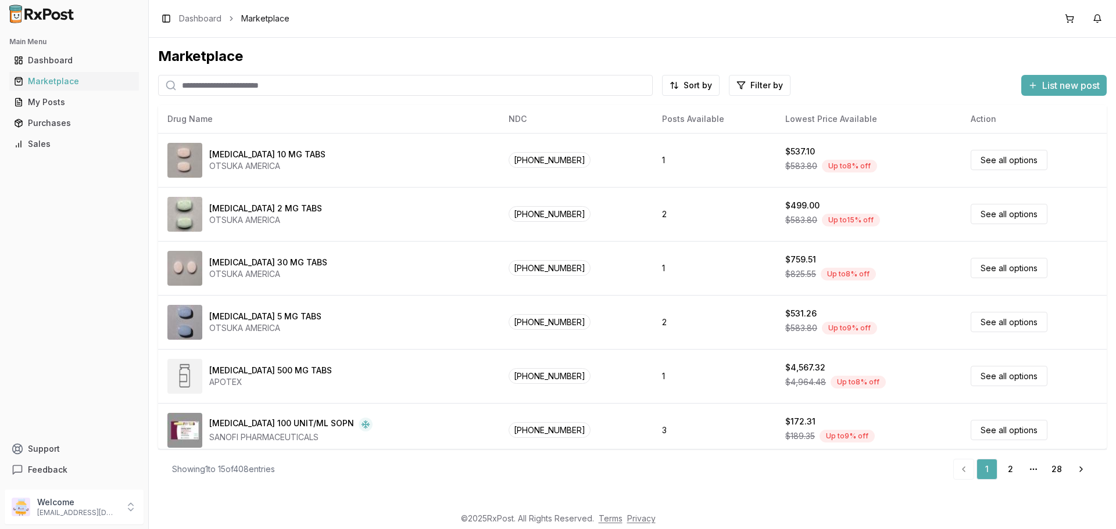 The height and width of the screenshot is (529, 1116). I want to click on button: Feedback, so click(74, 470).